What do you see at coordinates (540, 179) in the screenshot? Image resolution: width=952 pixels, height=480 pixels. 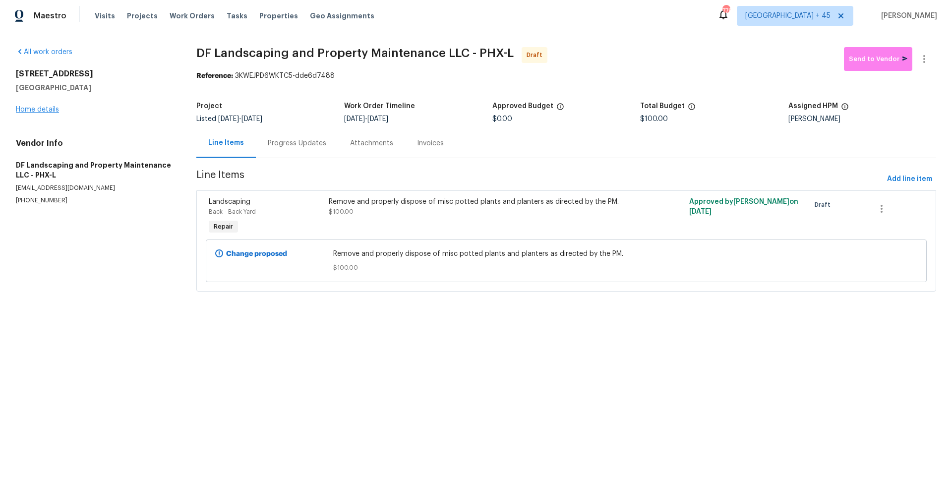 I see `span: Line Items` at bounding box center [540, 179].